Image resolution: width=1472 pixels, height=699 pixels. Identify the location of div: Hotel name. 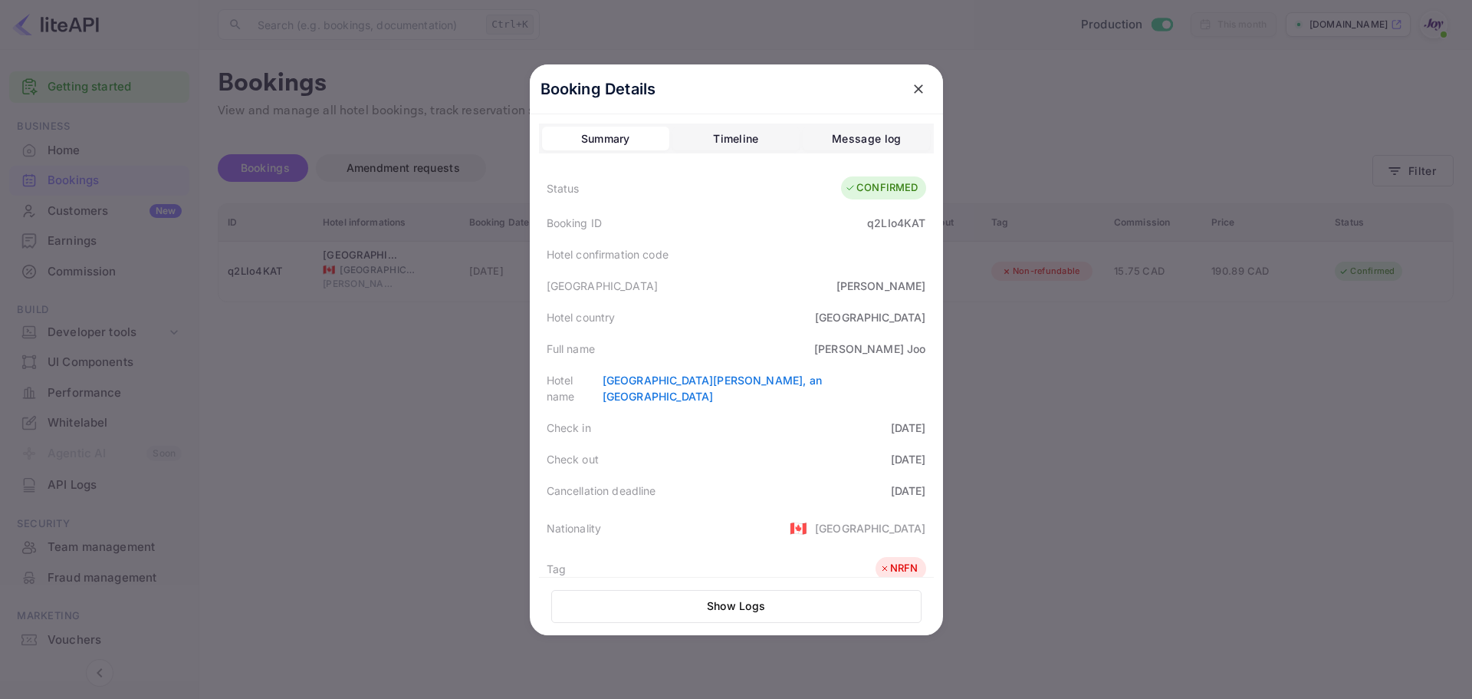
(574, 388).